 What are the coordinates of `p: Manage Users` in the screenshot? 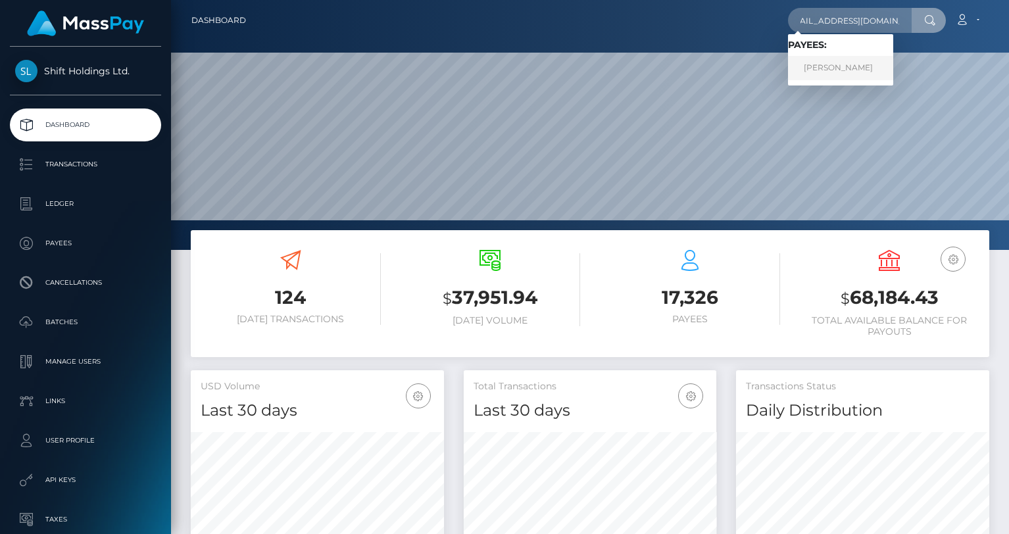 It's located at (85, 362).